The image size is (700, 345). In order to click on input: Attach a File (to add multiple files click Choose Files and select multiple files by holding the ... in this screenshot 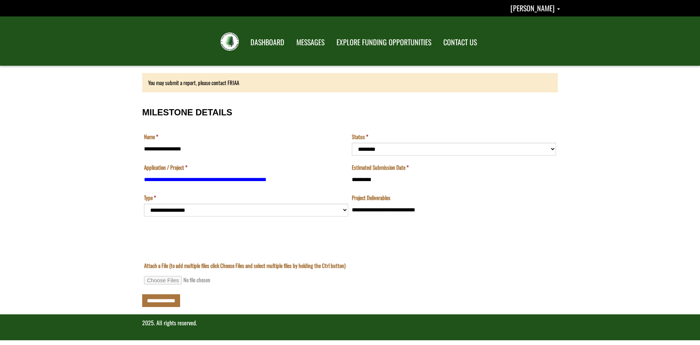, I will do `click(194, 280)`.